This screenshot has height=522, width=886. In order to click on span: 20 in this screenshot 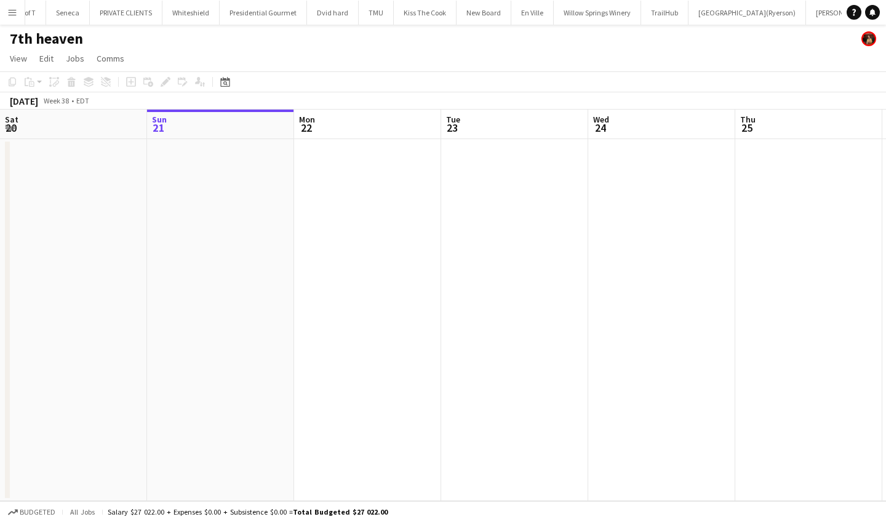, I will do `click(10, 127)`.